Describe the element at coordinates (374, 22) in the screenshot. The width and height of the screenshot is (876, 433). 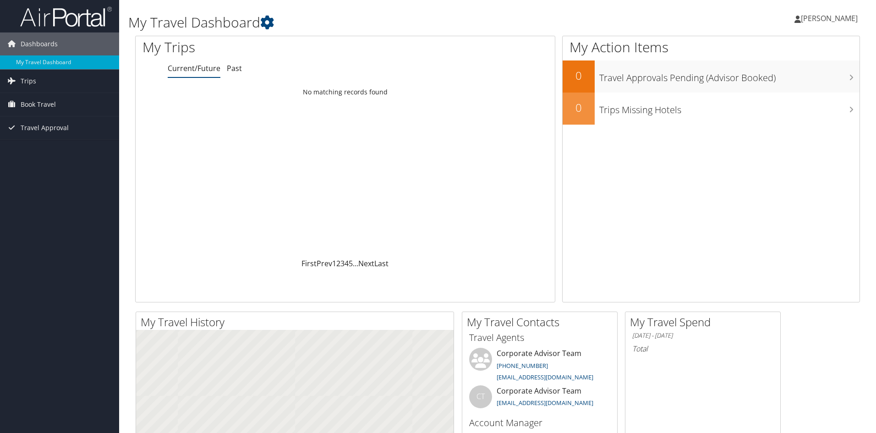
I see `h1: My Travel Dashboard` at that location.